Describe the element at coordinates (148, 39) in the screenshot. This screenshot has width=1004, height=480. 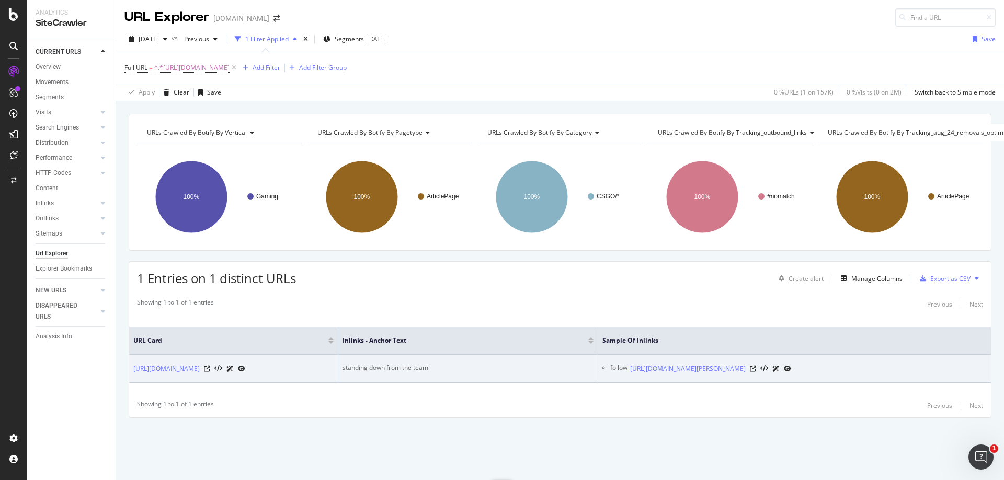
I see `span: 2025 Sep. 20th` at that location.